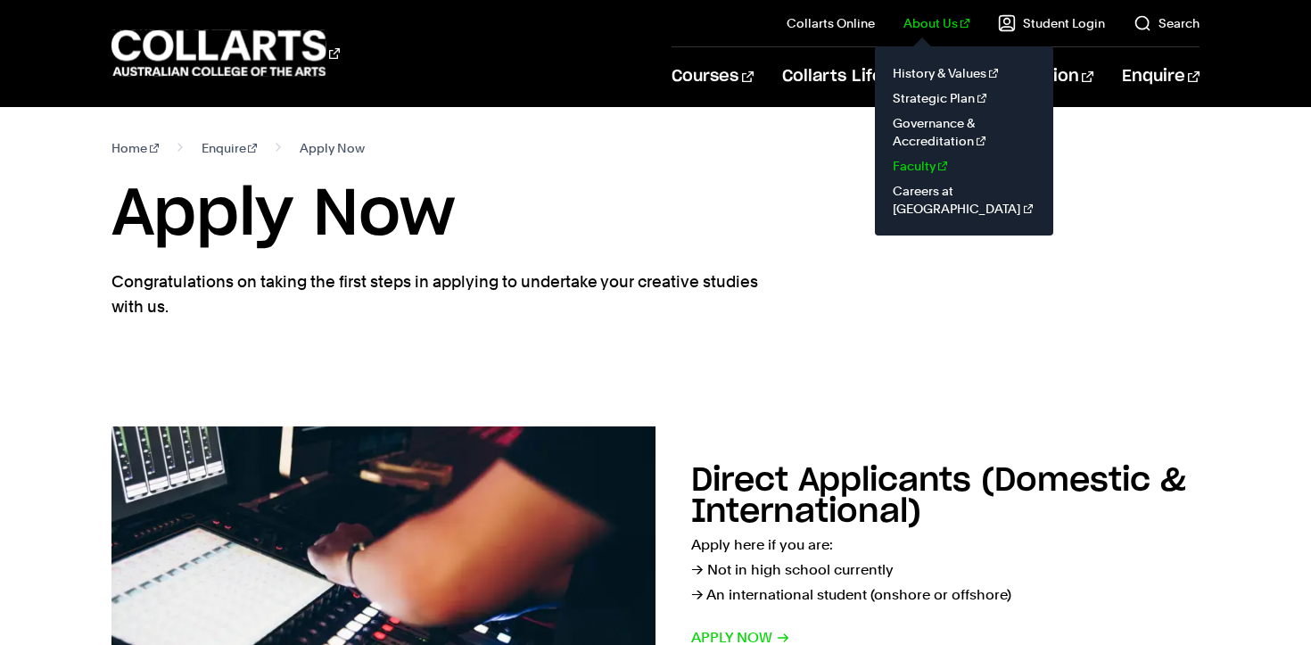  I want to click on a: Governance & Accreditation, so click(964, 132).